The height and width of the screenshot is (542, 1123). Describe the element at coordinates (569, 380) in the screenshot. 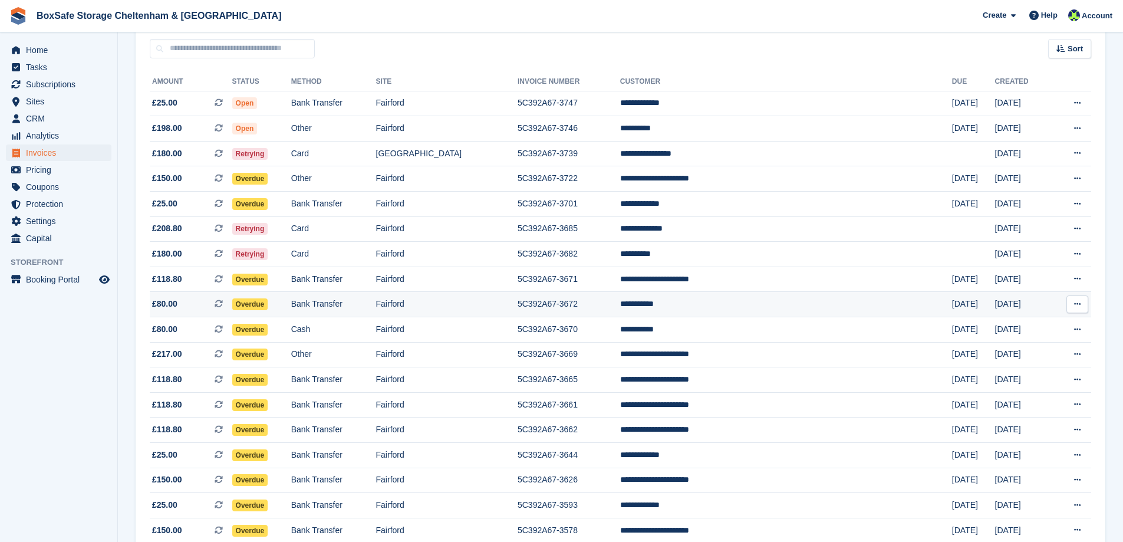

I see `td: 5C392A67-3665` at that location.